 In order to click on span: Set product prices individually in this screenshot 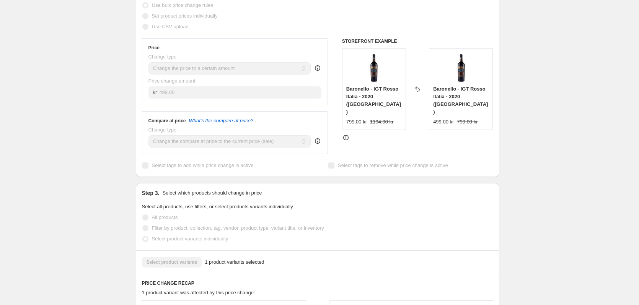, I will do `click(185, 16)`.